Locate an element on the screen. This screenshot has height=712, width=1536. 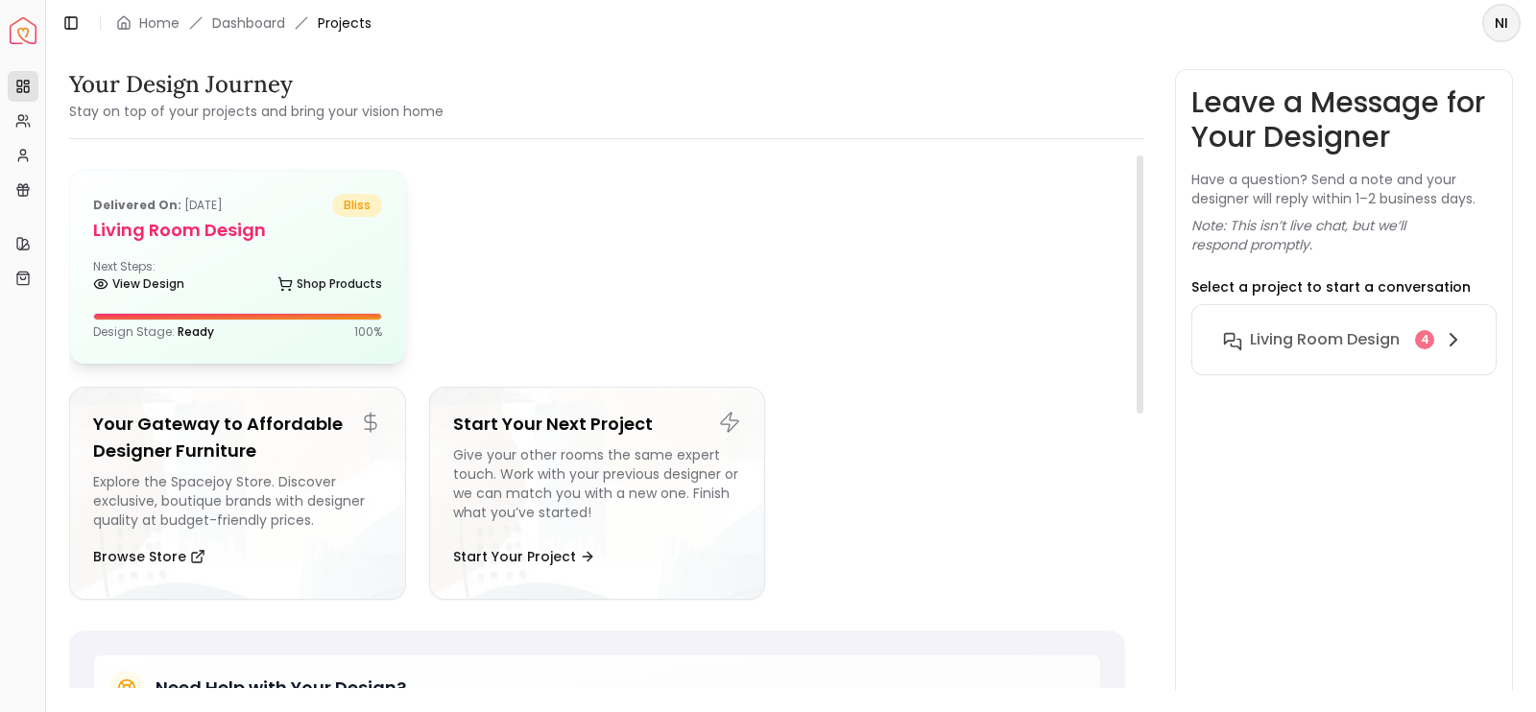
h5: Start Your Next Project is located at coordinates (597, 424).